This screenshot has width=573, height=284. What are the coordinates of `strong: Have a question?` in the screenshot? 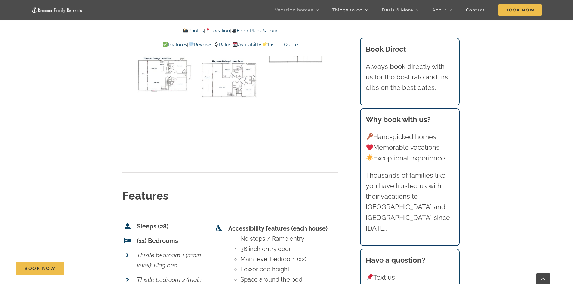 It's located at (395, 260).